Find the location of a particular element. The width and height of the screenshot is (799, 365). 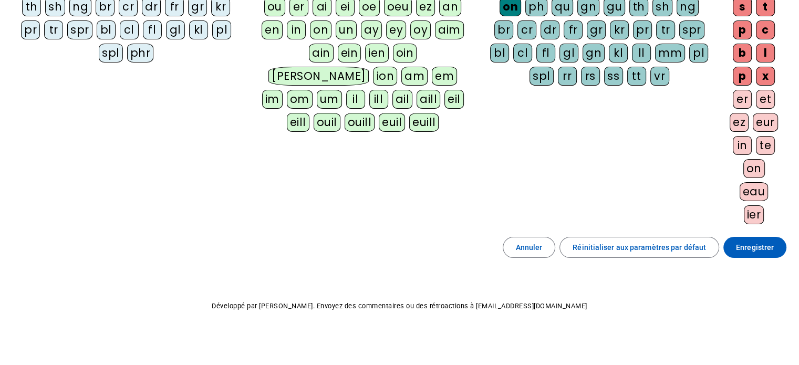

div: x is located at coordinates (766, 76).